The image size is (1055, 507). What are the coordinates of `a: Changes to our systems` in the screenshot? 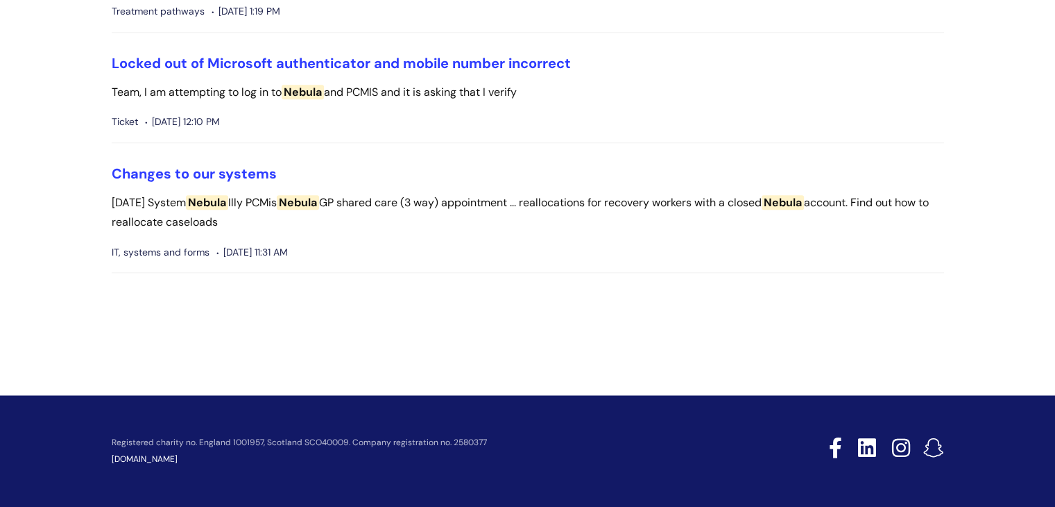 It's located at (194, 173).